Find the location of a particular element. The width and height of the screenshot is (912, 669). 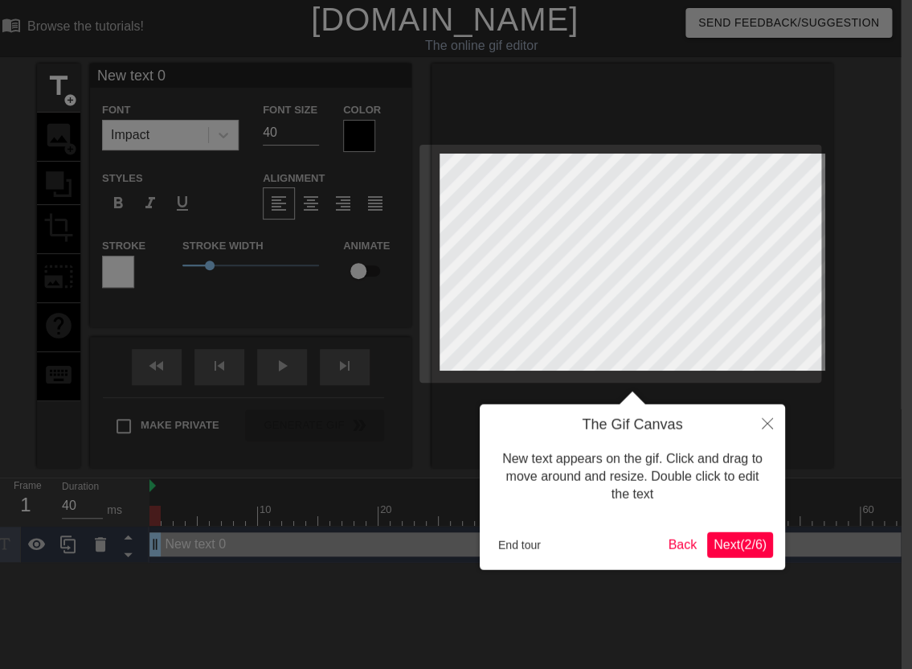

button: End tour is located at coordinates (519, 544).